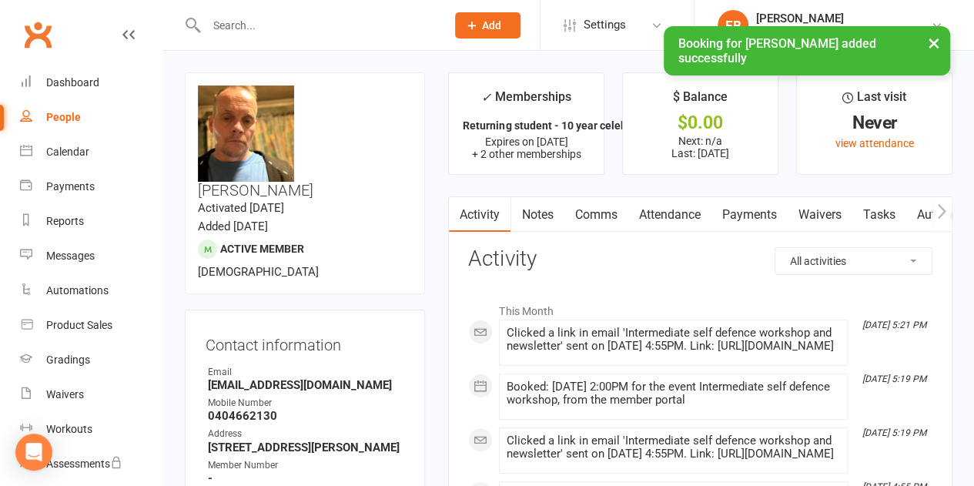  Describe the element at coordinates (879, 215) in the screenshot. I see `a: Tasks` at that location.